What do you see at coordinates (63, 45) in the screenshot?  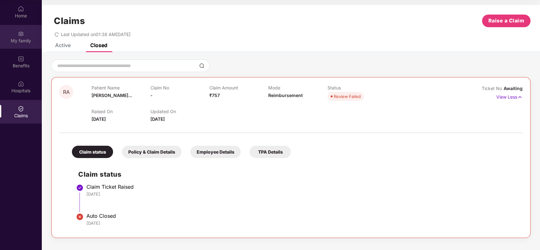 I see `div: Active` at bounding box center [63, 45].